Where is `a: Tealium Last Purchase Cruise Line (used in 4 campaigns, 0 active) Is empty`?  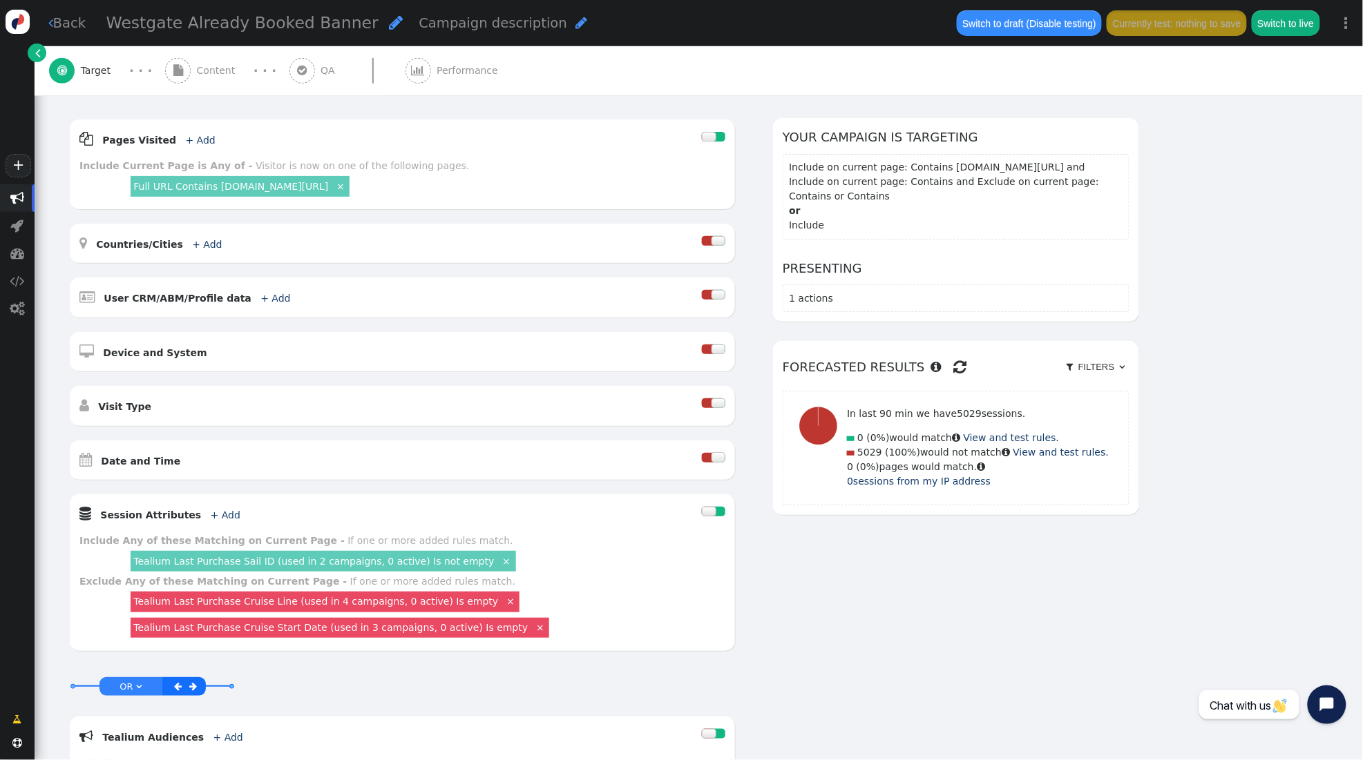 a: Tealium Last Purchase Cruise Line (used in 4 campaigns, 0 active) Is empty is located at coordinates (316, 602).